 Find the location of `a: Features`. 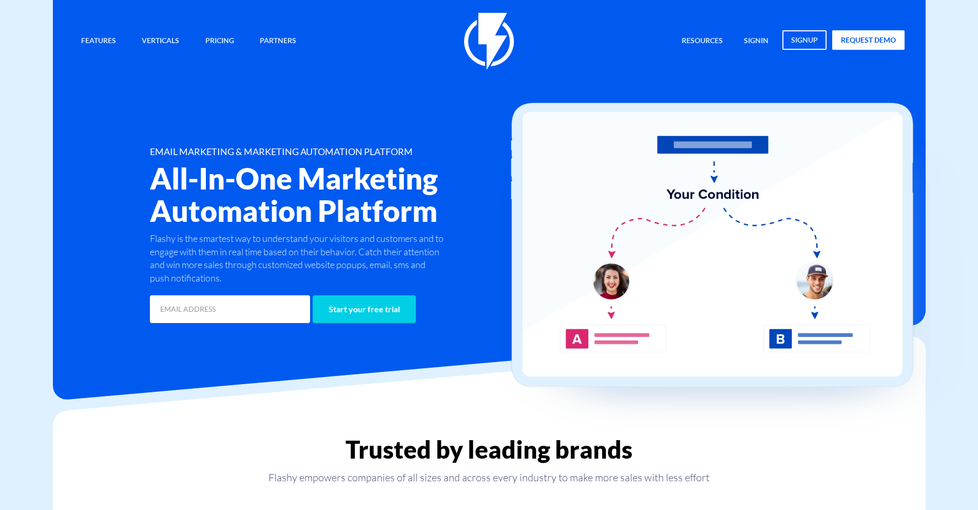

a: Features is located at coordinates (99, 41).